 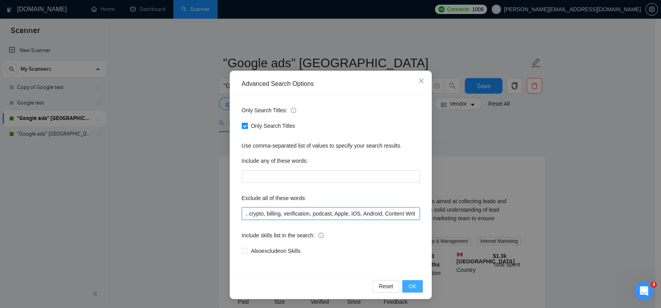 What do you see at coordinates (412, 286) in the screenshot?
I see `button: OK` at bounding box center [412, 286].